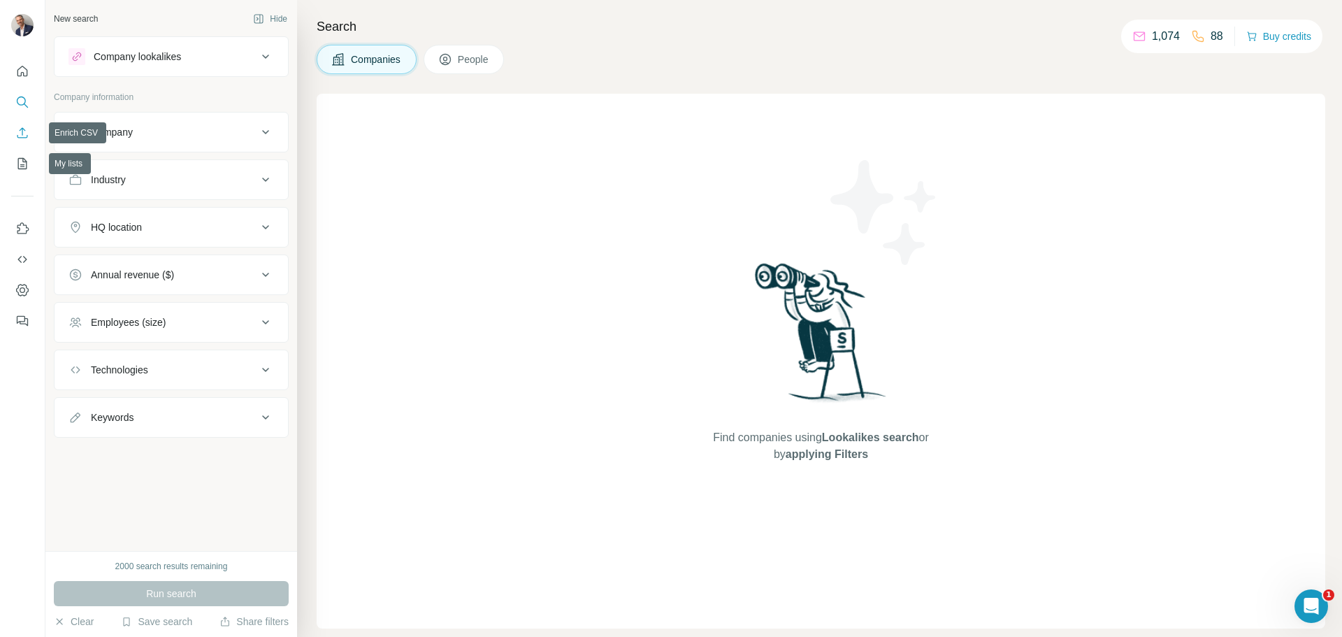 This screenshot has height=637, width=1342. Describe the element at coordinates (171, 97) in the screenshot. I see `p: Company information` at that location.